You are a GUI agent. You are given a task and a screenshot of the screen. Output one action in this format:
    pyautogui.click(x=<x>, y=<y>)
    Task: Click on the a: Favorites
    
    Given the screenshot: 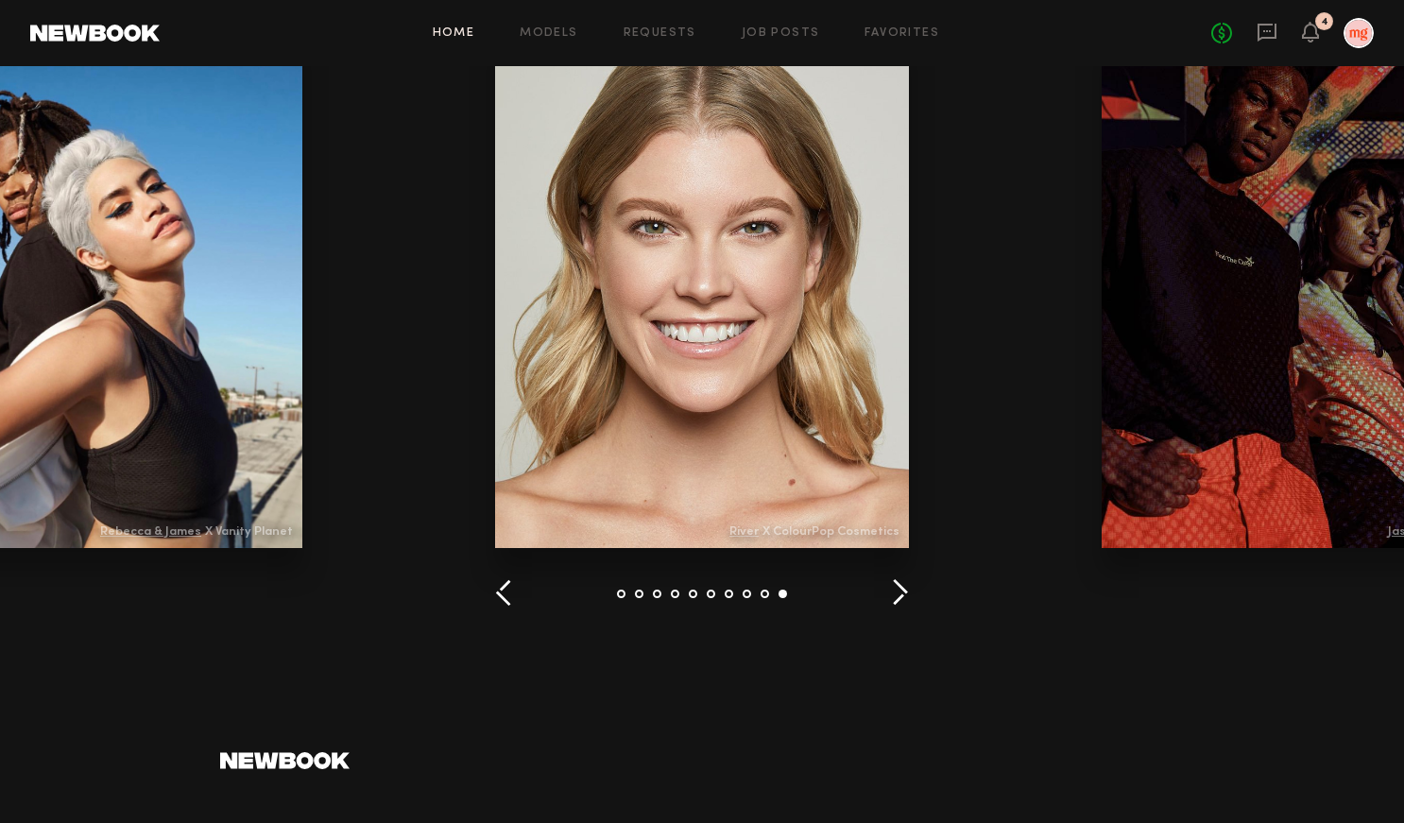 What is the action you would take?
    pyautogui.click(x=901, y=33)
    